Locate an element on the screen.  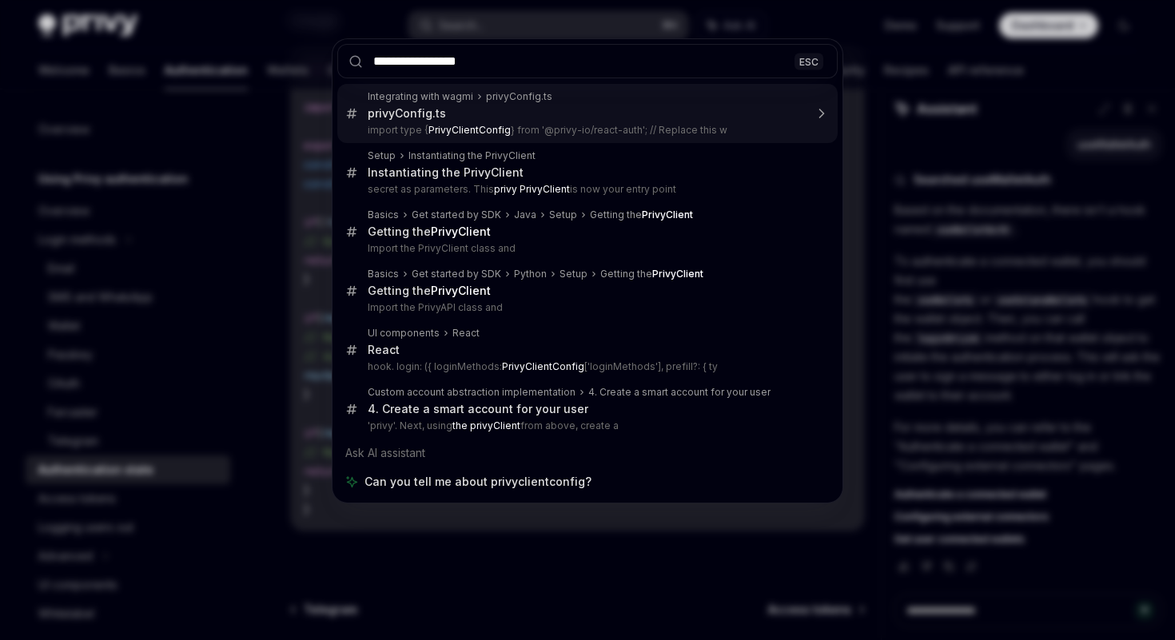
p: secret as parameters. This is now your entry point is located at coordinates (586, 189).